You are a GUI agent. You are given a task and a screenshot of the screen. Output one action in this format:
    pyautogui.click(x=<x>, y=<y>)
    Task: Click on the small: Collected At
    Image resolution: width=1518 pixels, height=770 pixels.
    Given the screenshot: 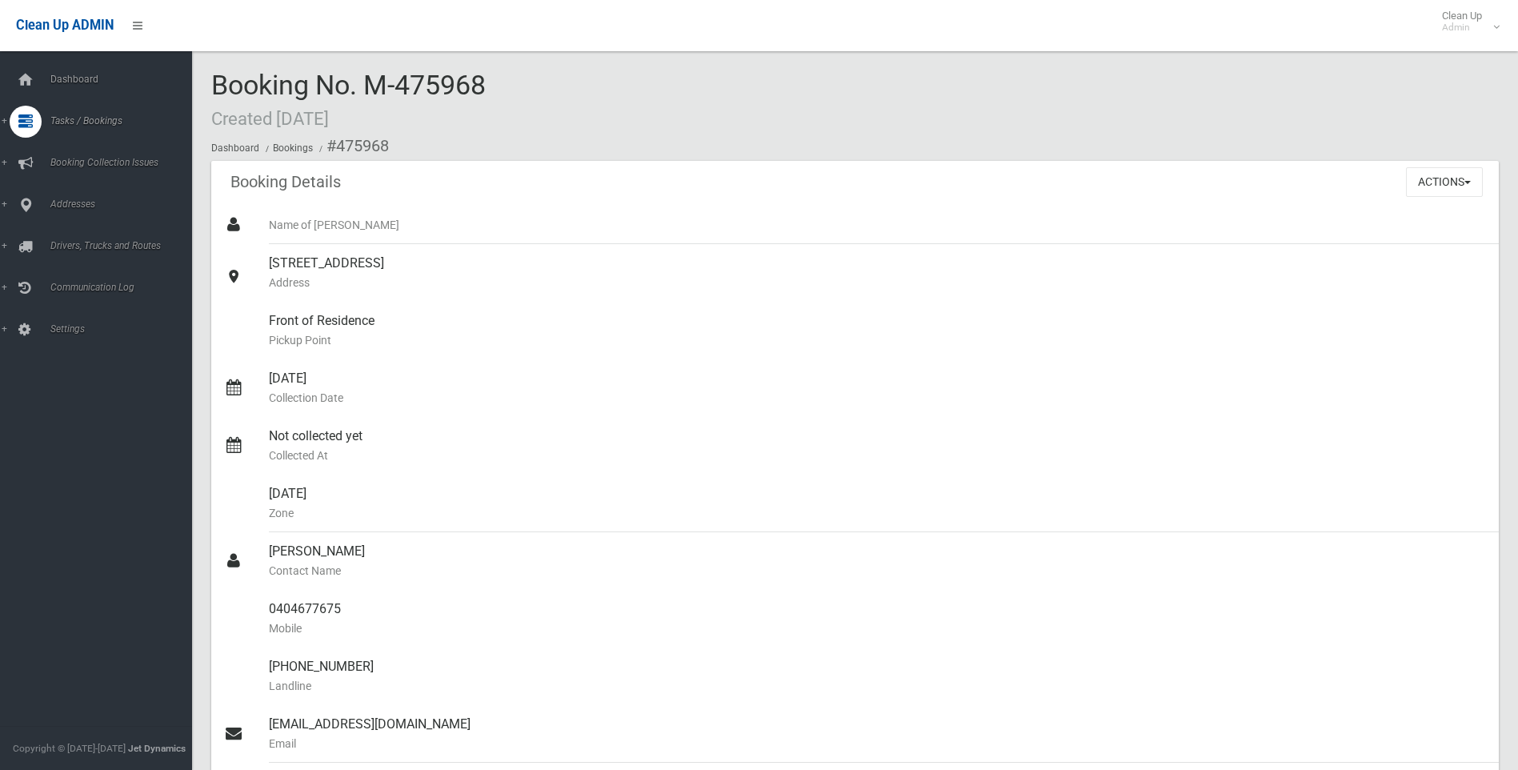 What is the action you would take?
    pyautogui.click(x=877, y=455)
    